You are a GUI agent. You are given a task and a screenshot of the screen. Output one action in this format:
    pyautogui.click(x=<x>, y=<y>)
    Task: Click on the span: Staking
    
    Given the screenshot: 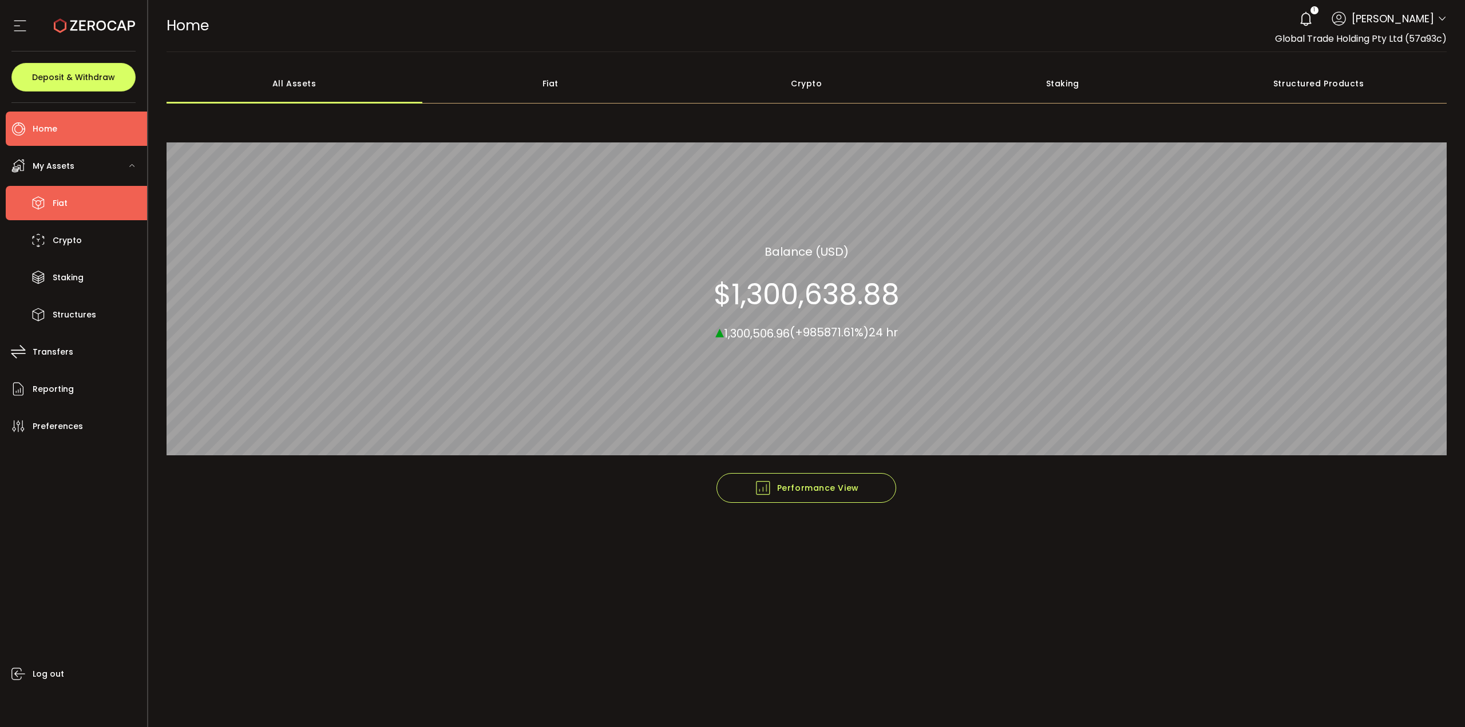 What is the action you would take?
    pyautogui.click(x=68, y=278)
    